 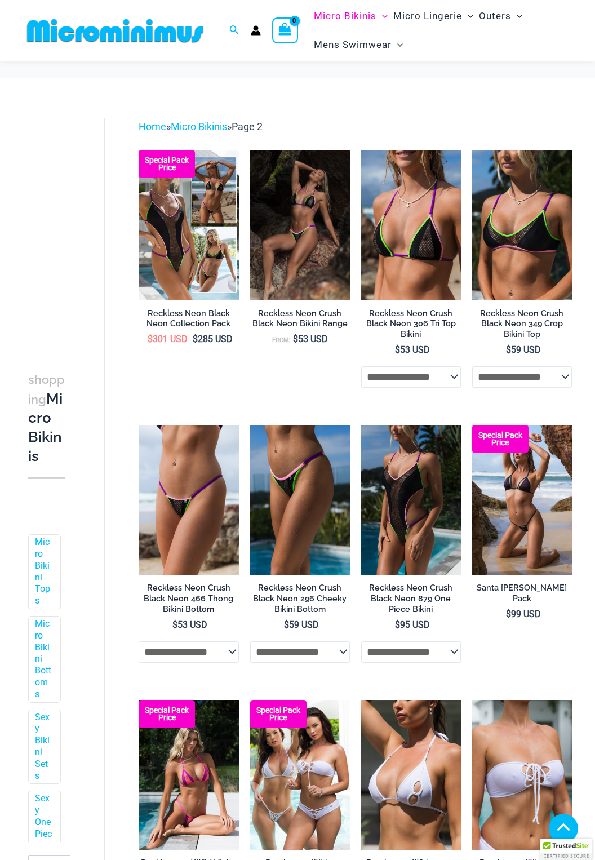 What do you see at coordinates (495, 16) in the screenshot?
I see `span: Outers` at bounding box center [495, 16].